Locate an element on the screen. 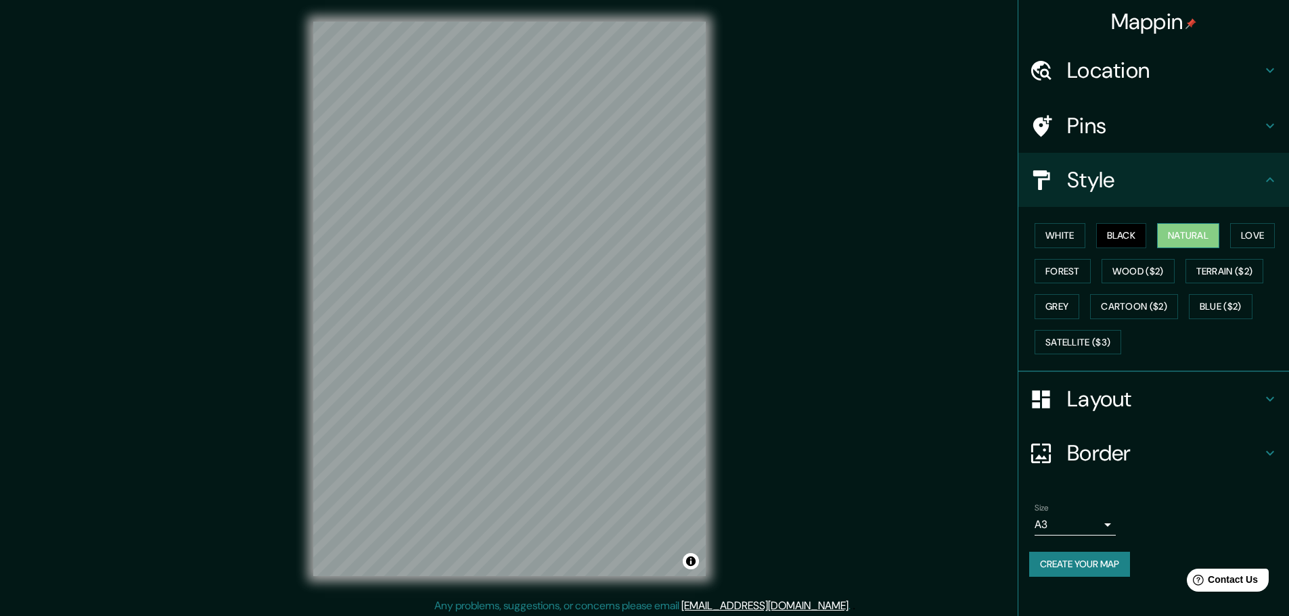  button: Satellite ($3) is located at coordinates (1078, 342).